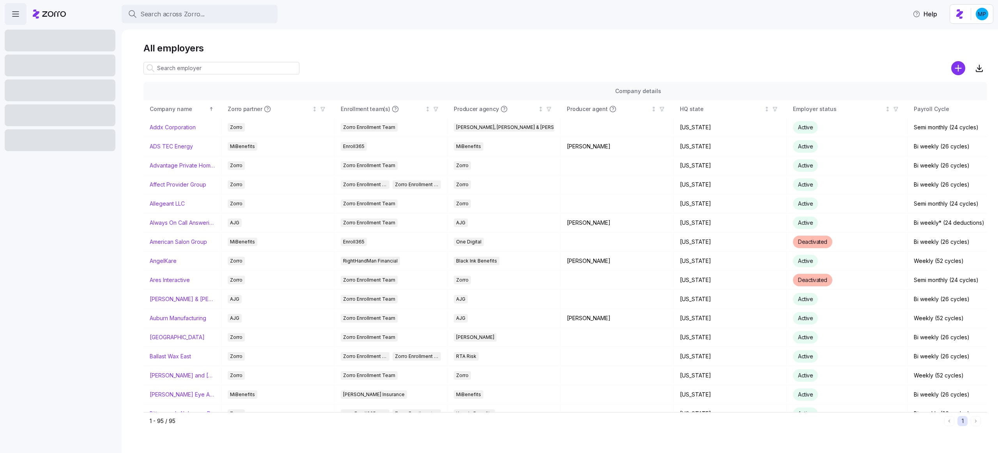 Image resolution: width=998 pixels, height=453 pixels. Describe the element at coordinates (617, 109) in the screenshot. I see `th: Producer agentNot sorted` at that location.